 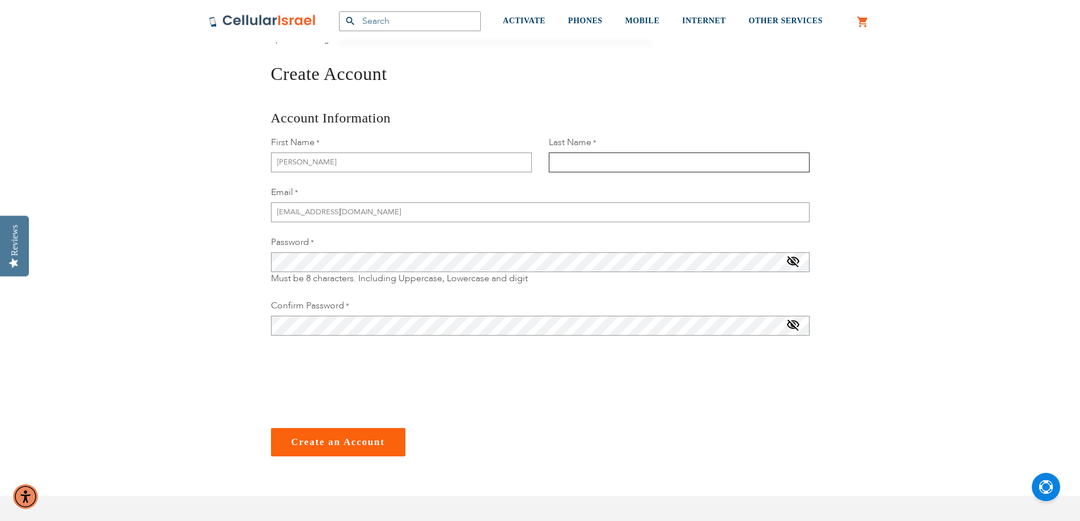 What do you see at coordinates (15, 240) in the screenshot?
I see `div: Reviews` at bounding box center [15, 240].